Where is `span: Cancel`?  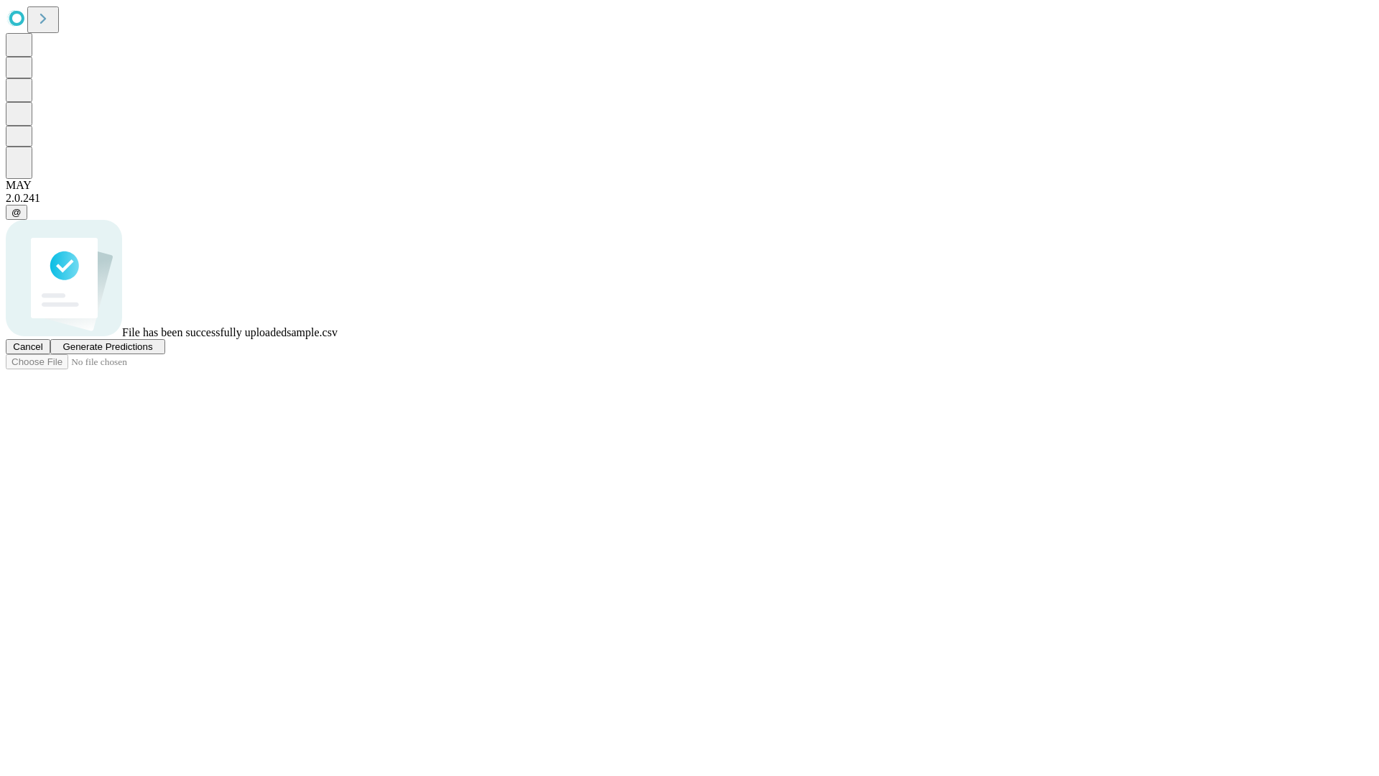 span: Cancel is located at coordinates (28, 346).